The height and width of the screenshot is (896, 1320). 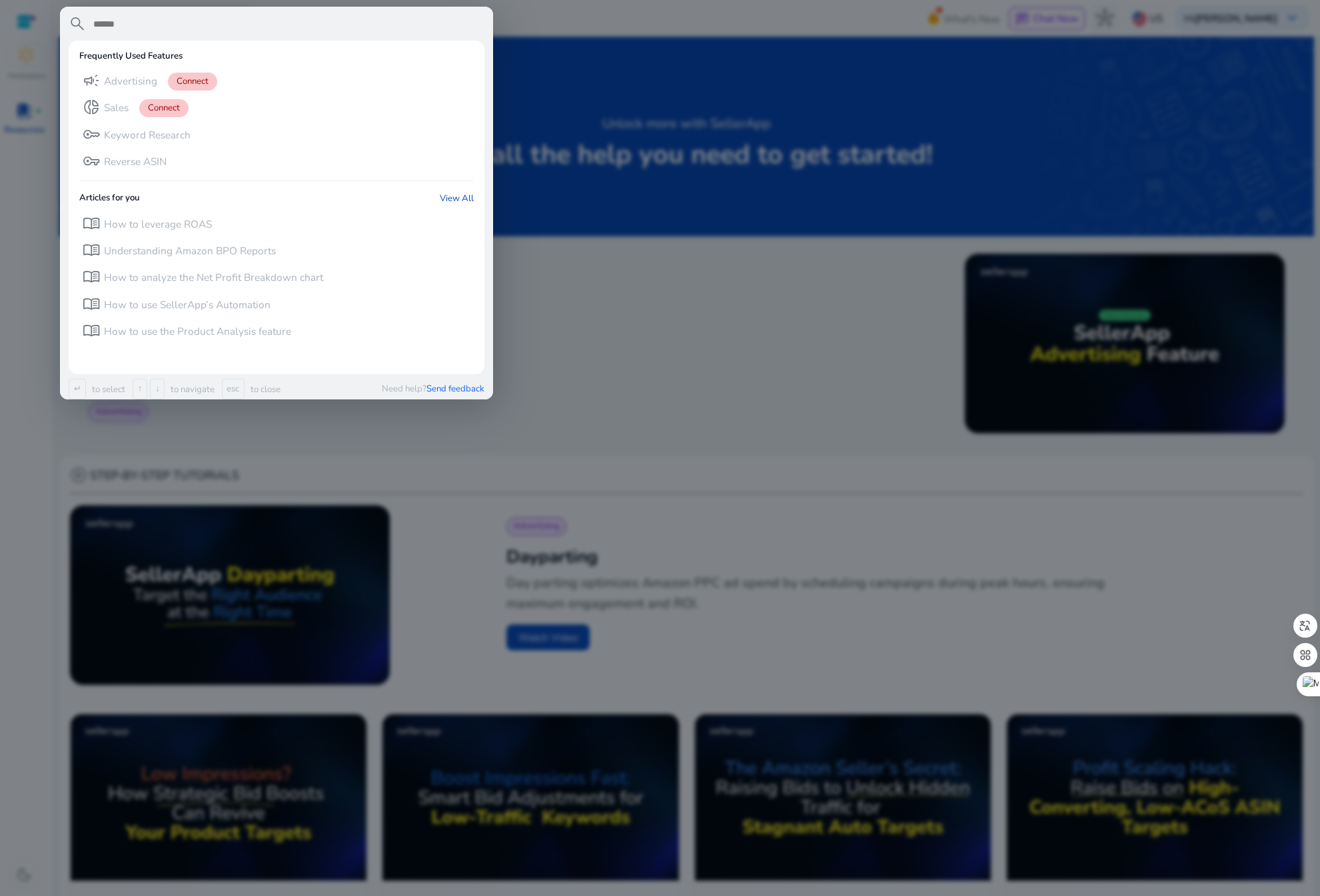 What do you see at coordinates (192, 391) in the screenshot?
I see `p: to navigate` at bounding box center [192, 391].